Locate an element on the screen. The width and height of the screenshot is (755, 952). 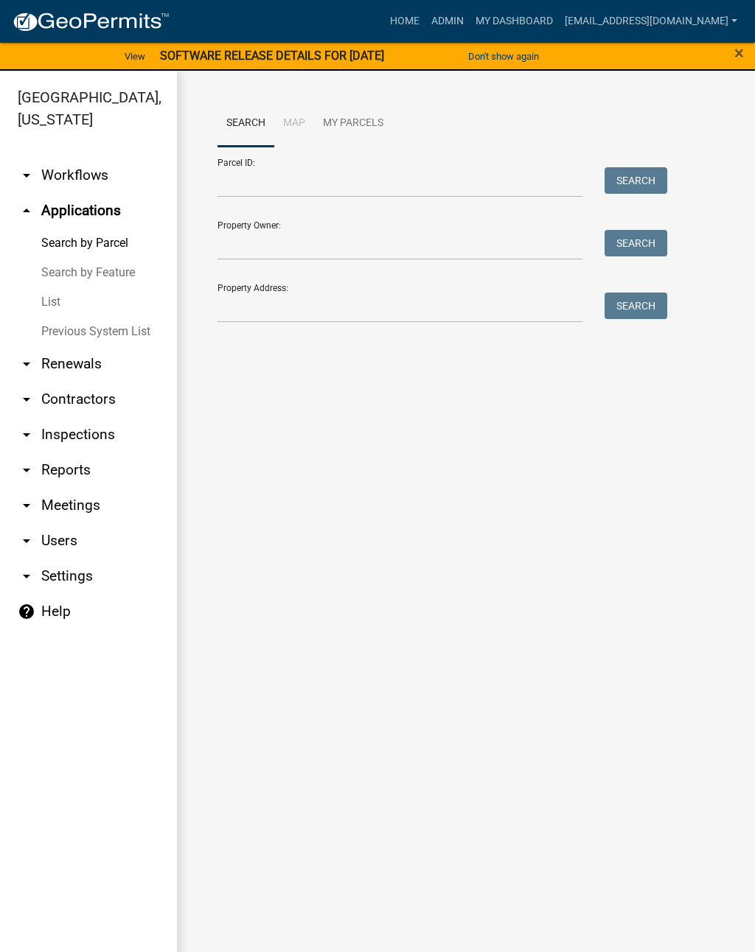
a: Admin is located at coordinates (447, 21).